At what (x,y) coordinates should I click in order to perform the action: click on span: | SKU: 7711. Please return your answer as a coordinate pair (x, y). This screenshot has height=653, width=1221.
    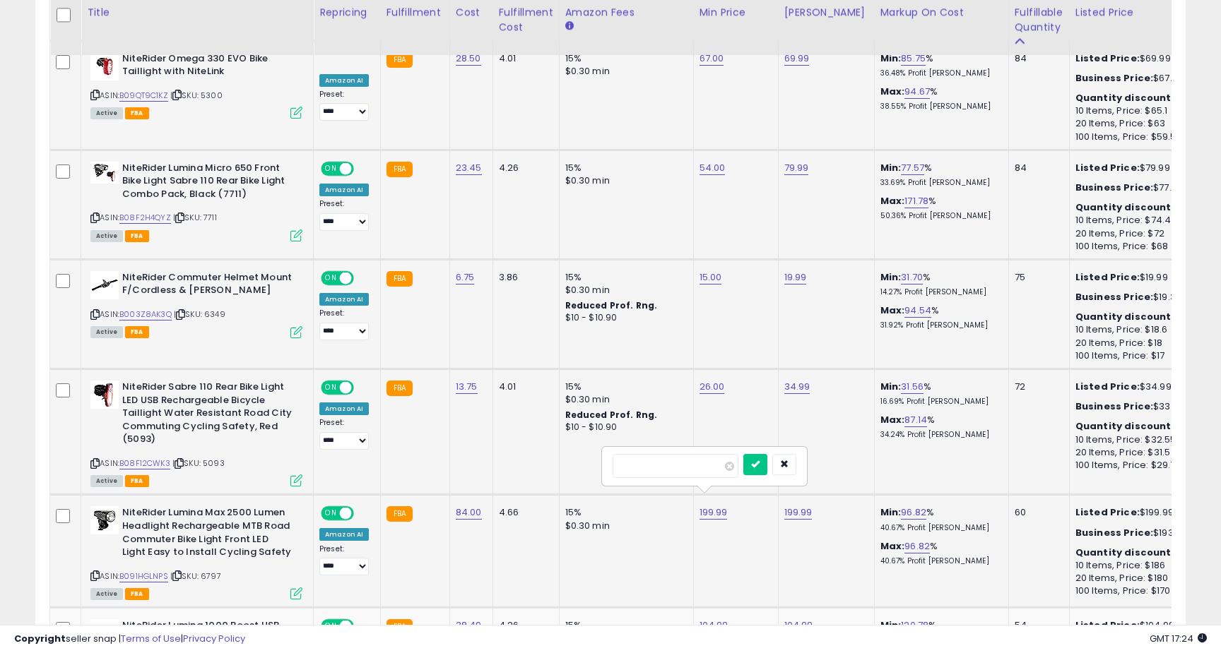
    Looking at the image, I should click on (195, 218).